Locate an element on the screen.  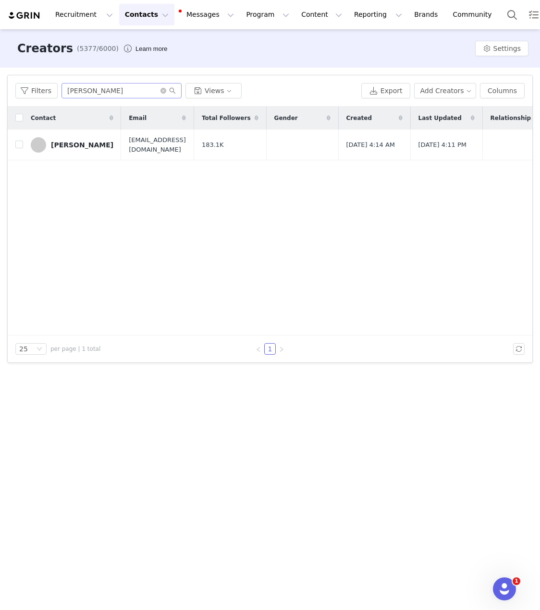
span: 1 is located at coordinates (516, 582).